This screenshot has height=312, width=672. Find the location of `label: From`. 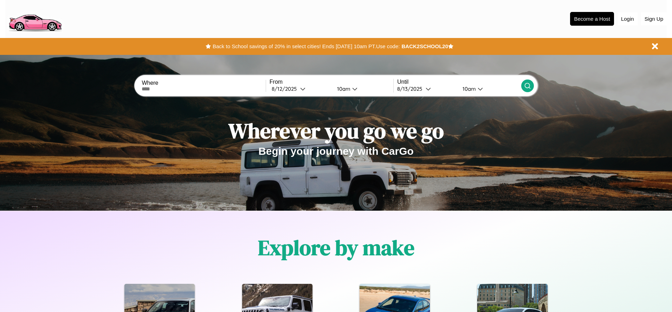

label: From is located at coordinates (331, 82).